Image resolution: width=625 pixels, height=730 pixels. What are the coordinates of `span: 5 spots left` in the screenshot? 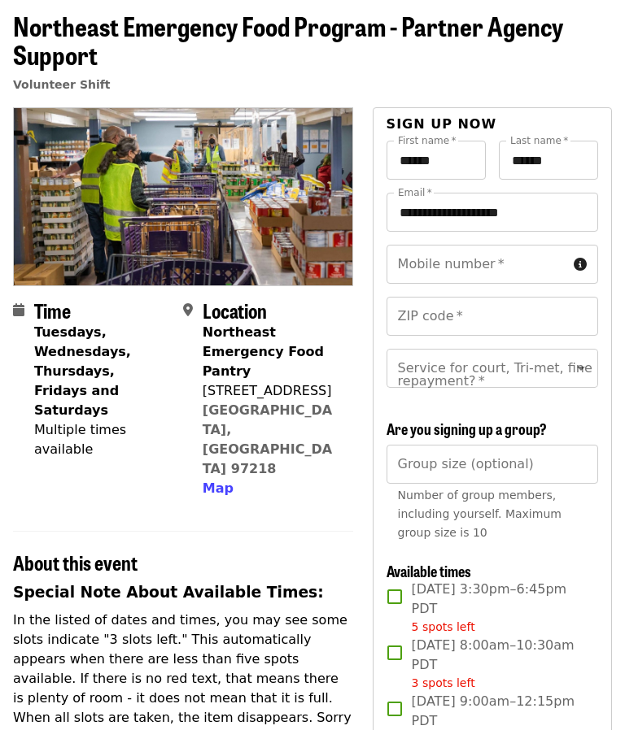 It's located at (443, 627).